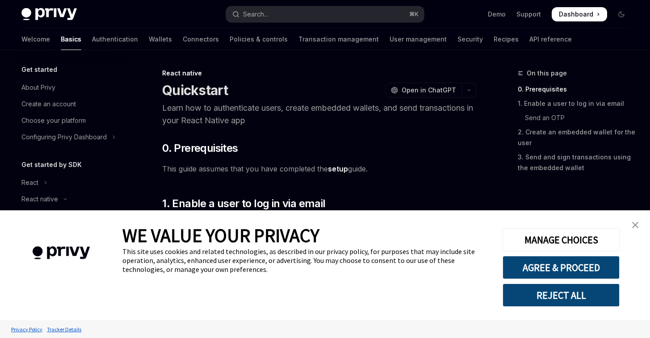  What do you see at coordinates (71, 216) in the screenshot?
I see `a: Installation` at bounding box center [71, 216].